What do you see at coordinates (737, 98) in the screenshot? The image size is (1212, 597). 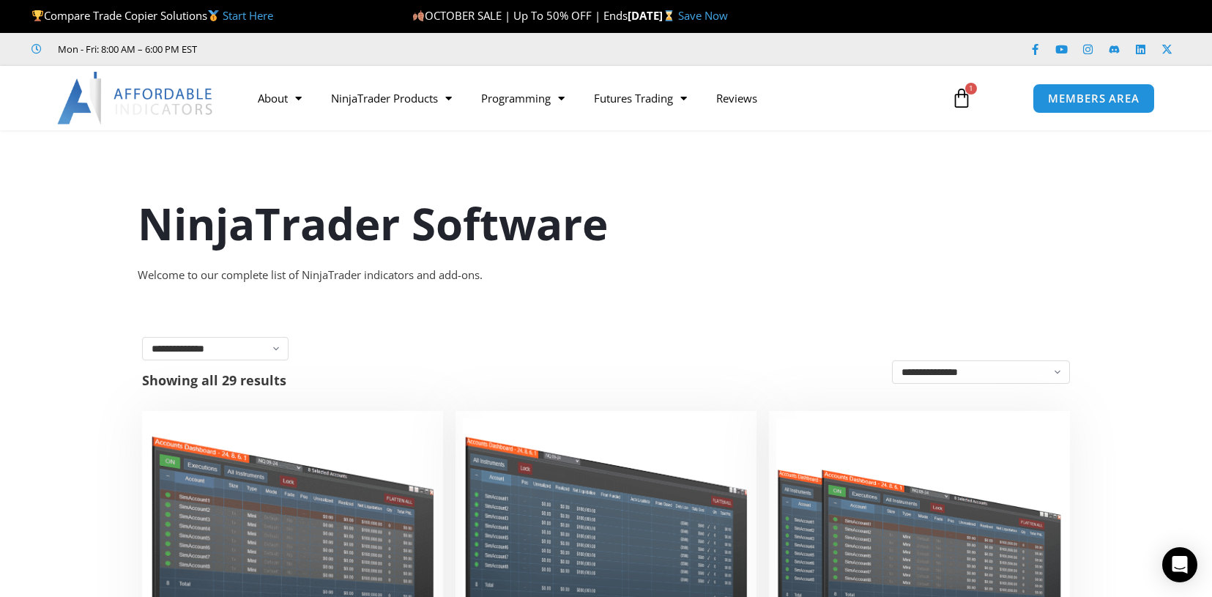 I see `a: Reviews` at bounding box center [737, 98].